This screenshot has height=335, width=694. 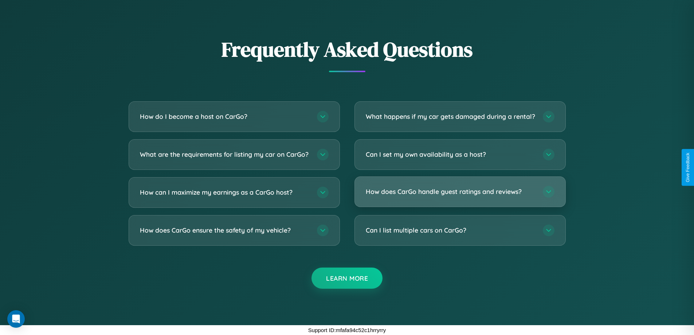 I want to click on h3: How does CarGo handle guest ratings and reviews?, so click(x=450, y=191).